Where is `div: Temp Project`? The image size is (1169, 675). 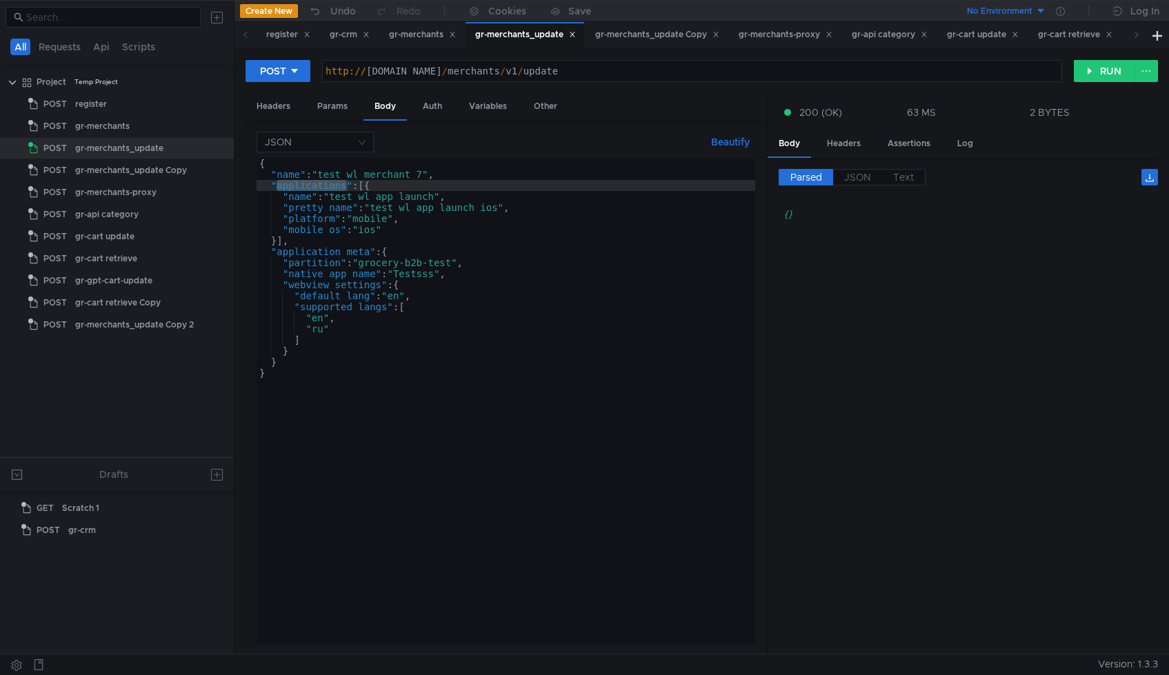 div: Temp Project is located at coordinates (96, 82).